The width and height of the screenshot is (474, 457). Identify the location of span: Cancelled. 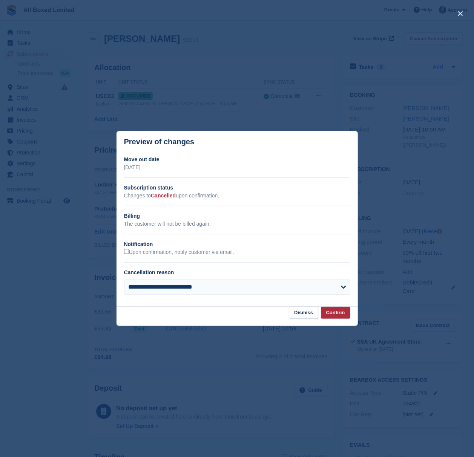
(163, 196).